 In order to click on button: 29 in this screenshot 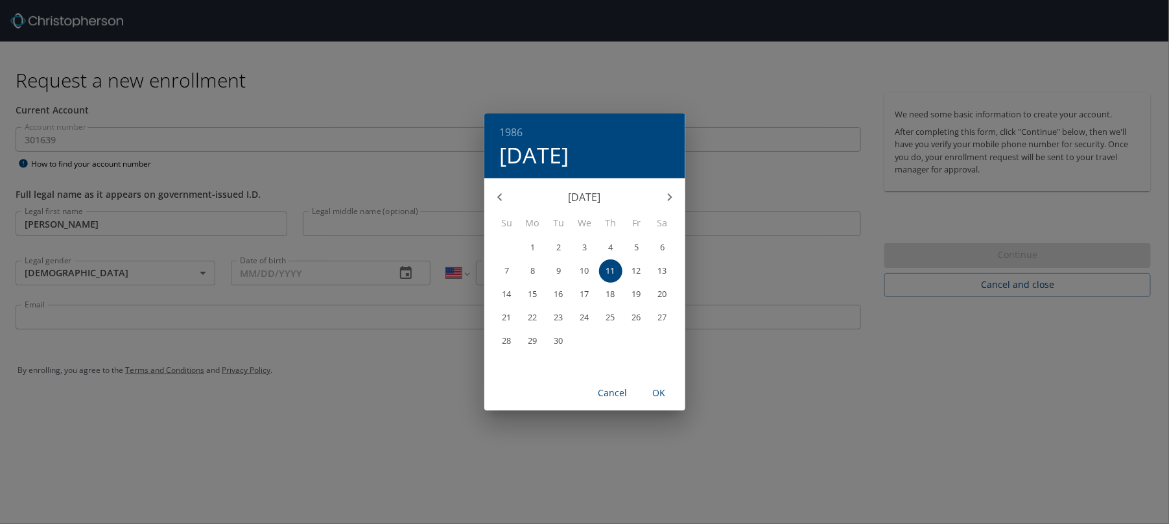, I will do `click(533, 341)`.